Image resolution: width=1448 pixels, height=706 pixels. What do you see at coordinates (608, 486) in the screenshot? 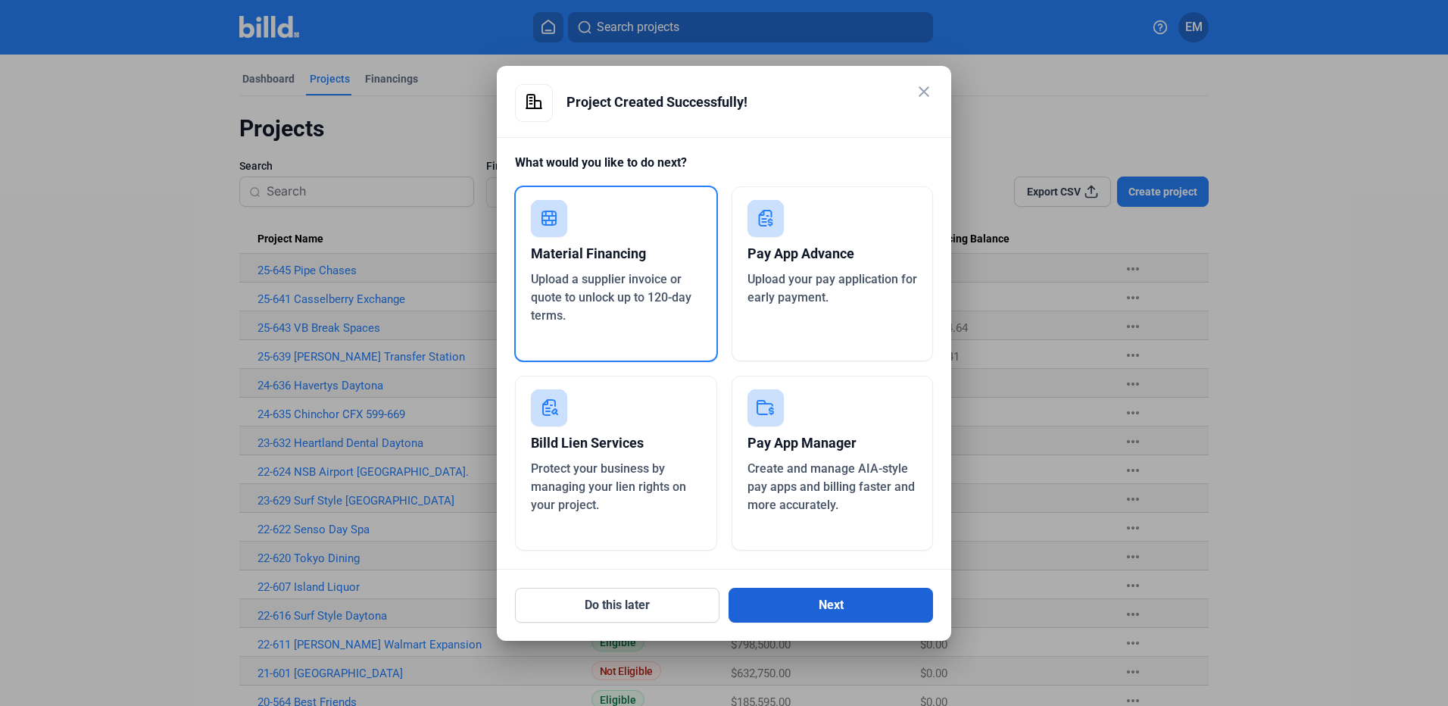
I see `span: Protect your business by managing your lien rights on your project.` at bounding box center [608, 486].